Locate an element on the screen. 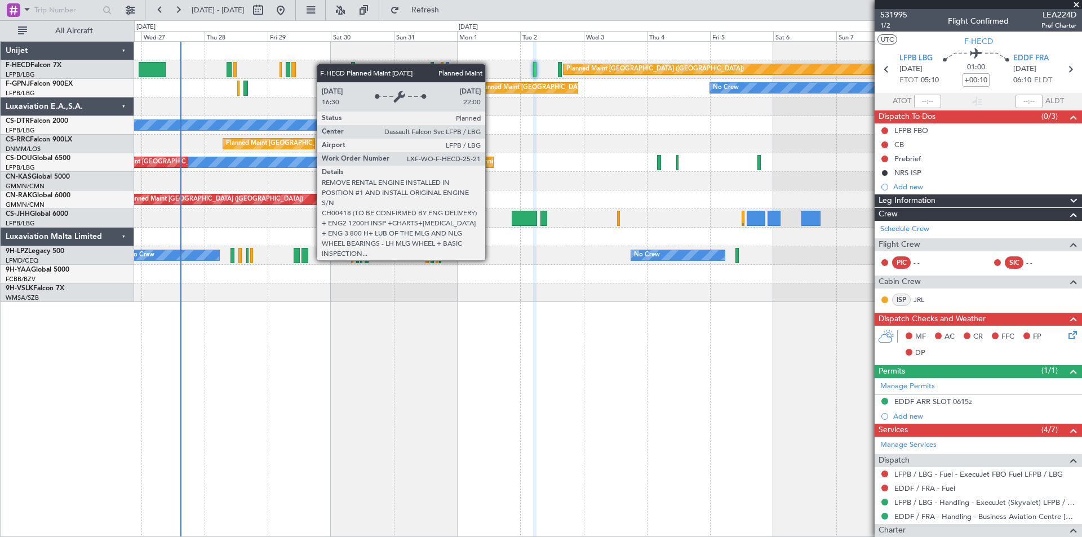 The image size is (1082, 537). span: 06:10 is located at coordinates (1022, 81).